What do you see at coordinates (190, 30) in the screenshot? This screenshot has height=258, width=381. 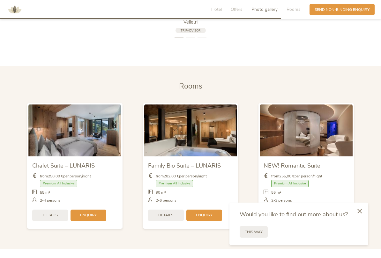 I see `span: TripAdvisor` at bounding box center [190, 30].